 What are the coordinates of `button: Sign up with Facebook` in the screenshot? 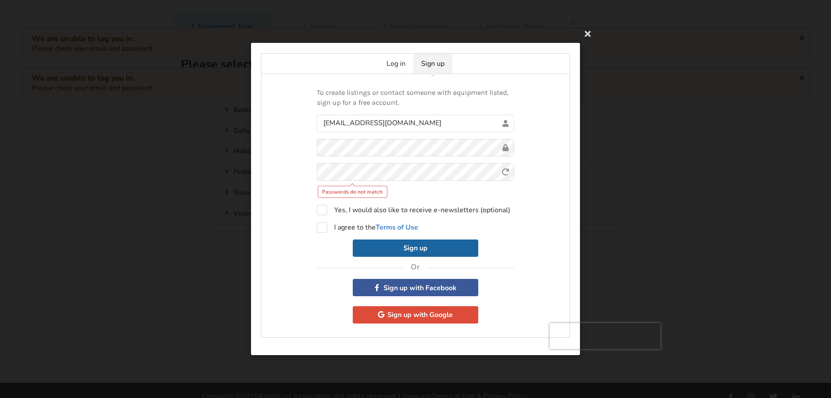 It's located at (415, 287).